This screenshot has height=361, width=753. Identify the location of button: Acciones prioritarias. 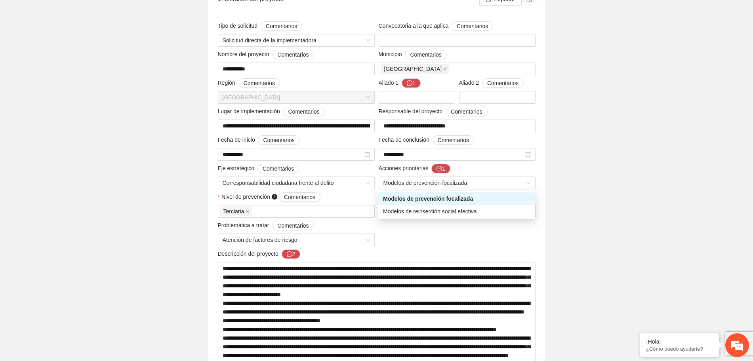
(441, 169).